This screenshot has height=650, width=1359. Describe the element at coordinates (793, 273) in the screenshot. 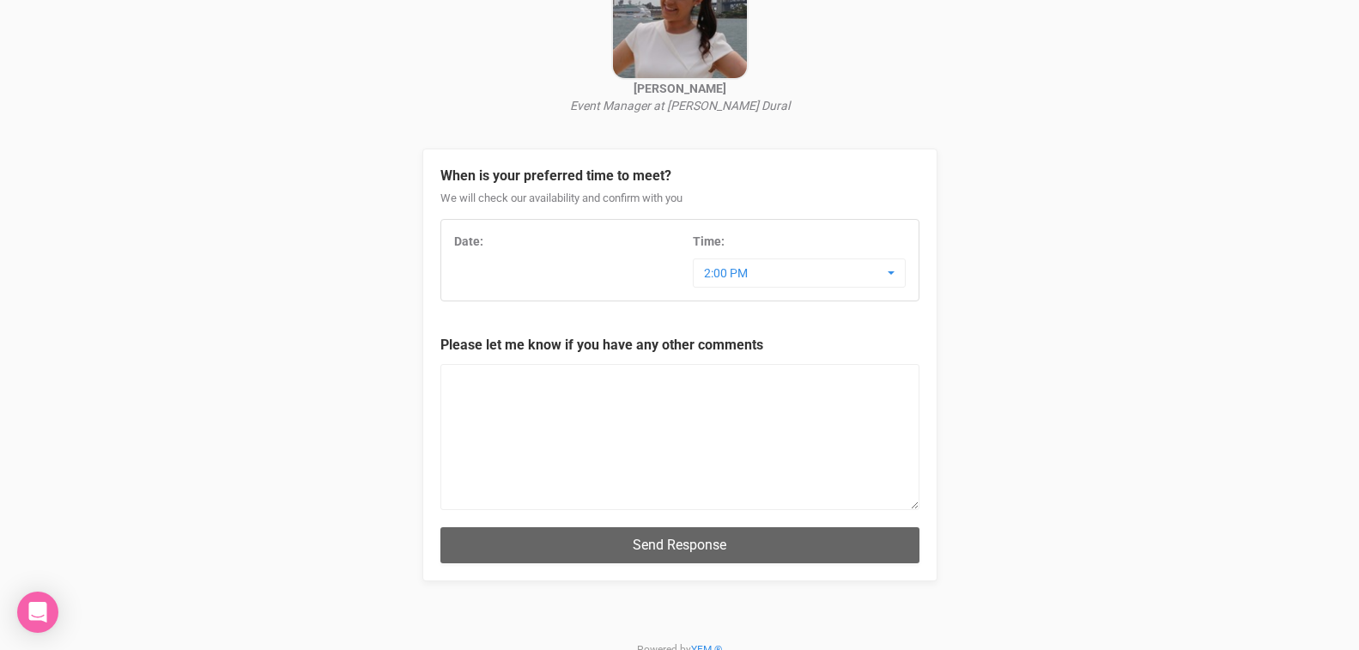

I see `span: 2:00 PM` at that location.